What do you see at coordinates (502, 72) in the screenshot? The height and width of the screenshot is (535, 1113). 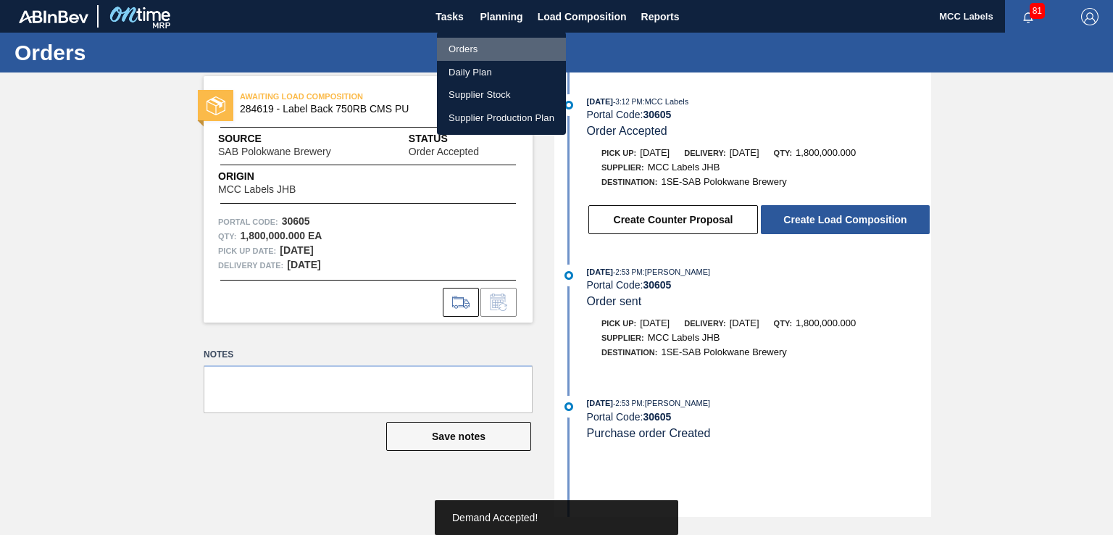 I see `li: Daily Plan` at bounding box center [502, 72].